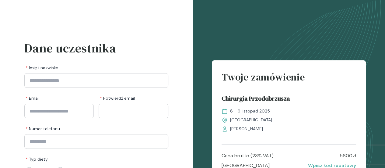 This screenshot has height=168, width=385. I want to click on span: 8 - 9 listopad 2025, so click(250, 111).